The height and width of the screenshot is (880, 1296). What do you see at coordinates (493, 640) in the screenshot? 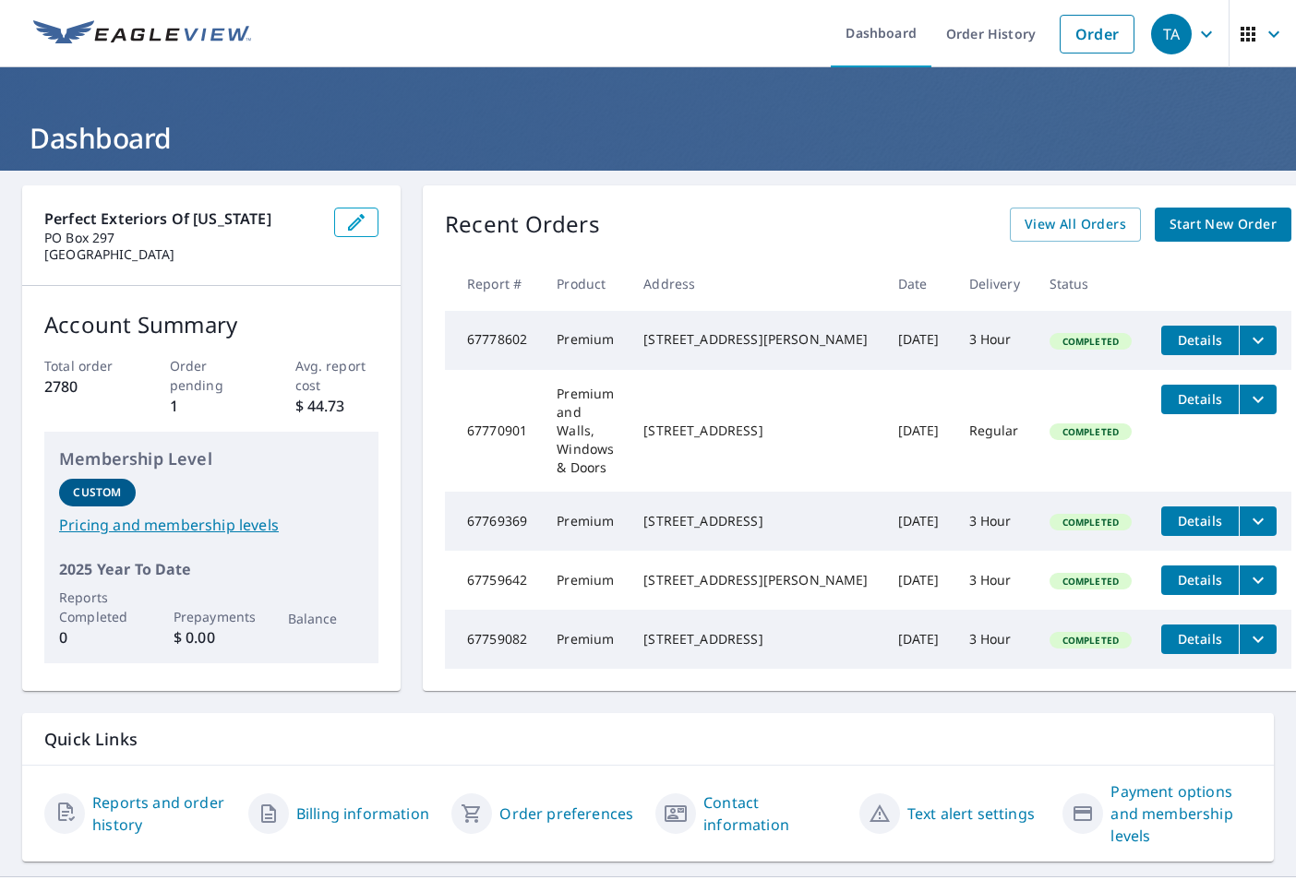
I see `td: 67759082` at bounding box center [493, 640].